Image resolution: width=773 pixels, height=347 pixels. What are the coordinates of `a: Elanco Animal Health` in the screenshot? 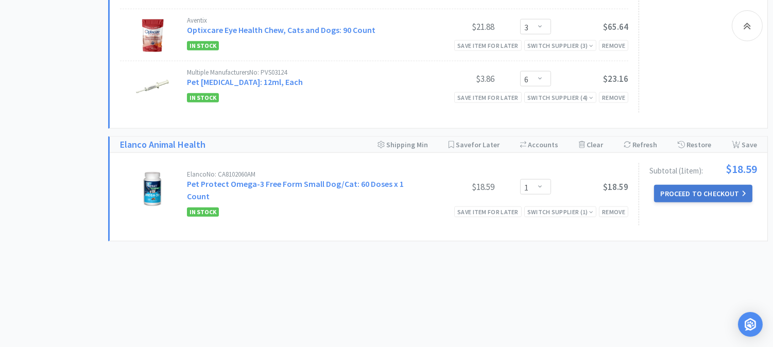 It's located at (163, 145).